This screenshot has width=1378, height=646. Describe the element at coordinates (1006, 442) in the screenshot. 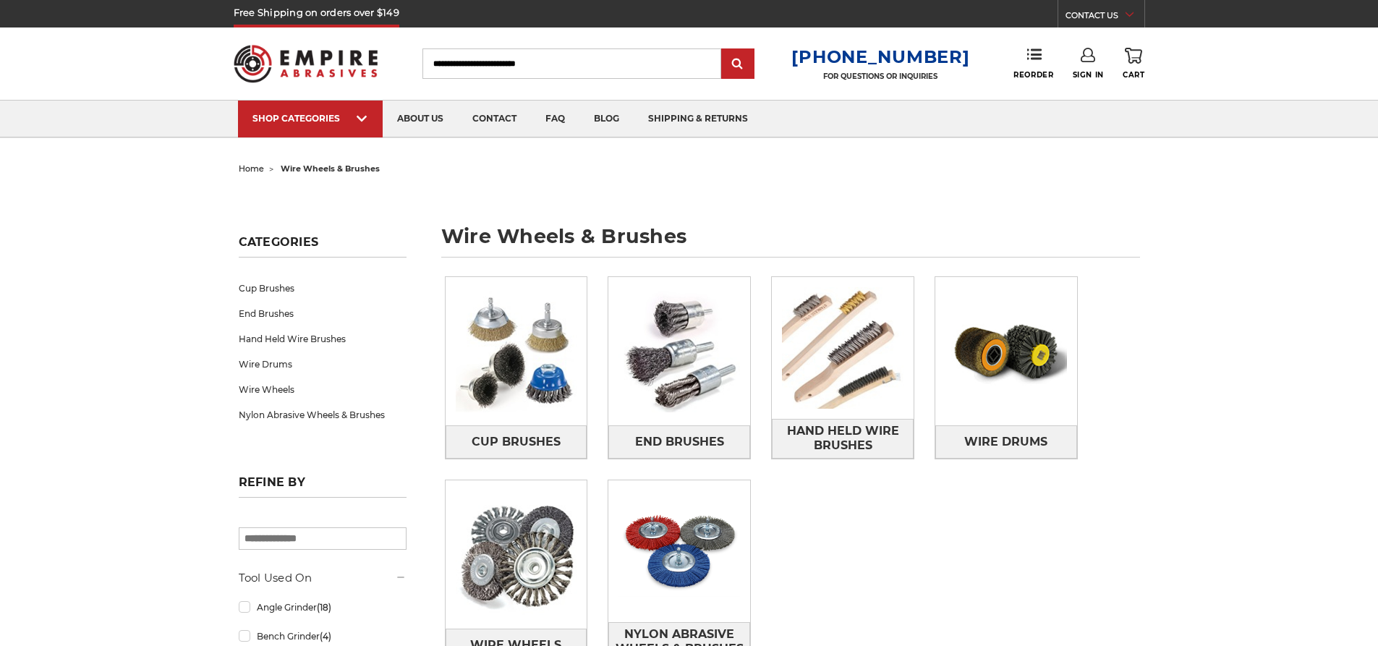

I see `span: Wire Drums` at that location.